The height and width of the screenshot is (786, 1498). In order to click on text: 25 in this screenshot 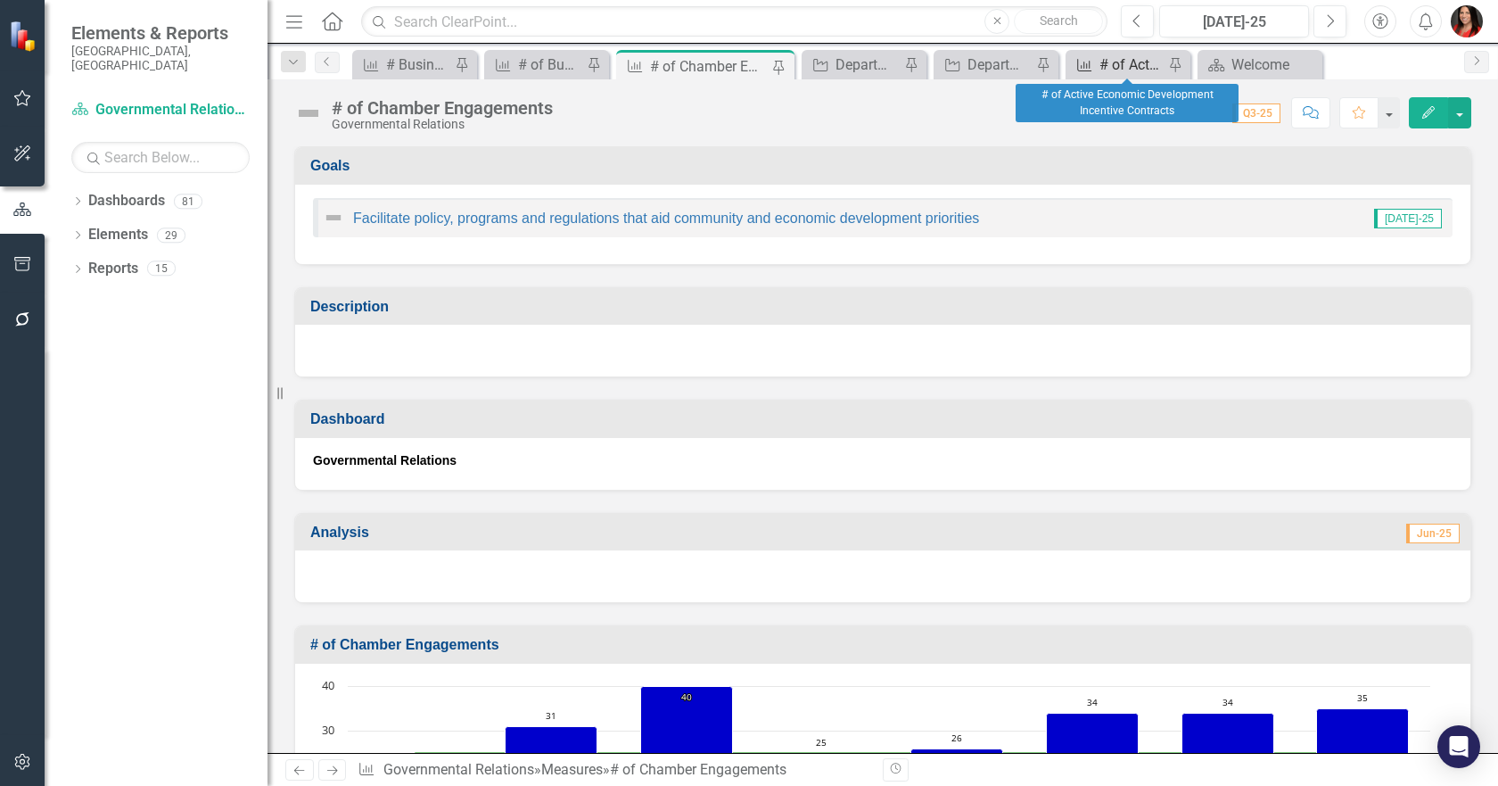, I will do `click(821, 742)`.